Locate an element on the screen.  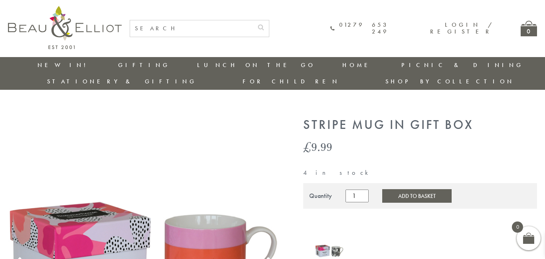
a: New in! is located at coordinates (64, 65).